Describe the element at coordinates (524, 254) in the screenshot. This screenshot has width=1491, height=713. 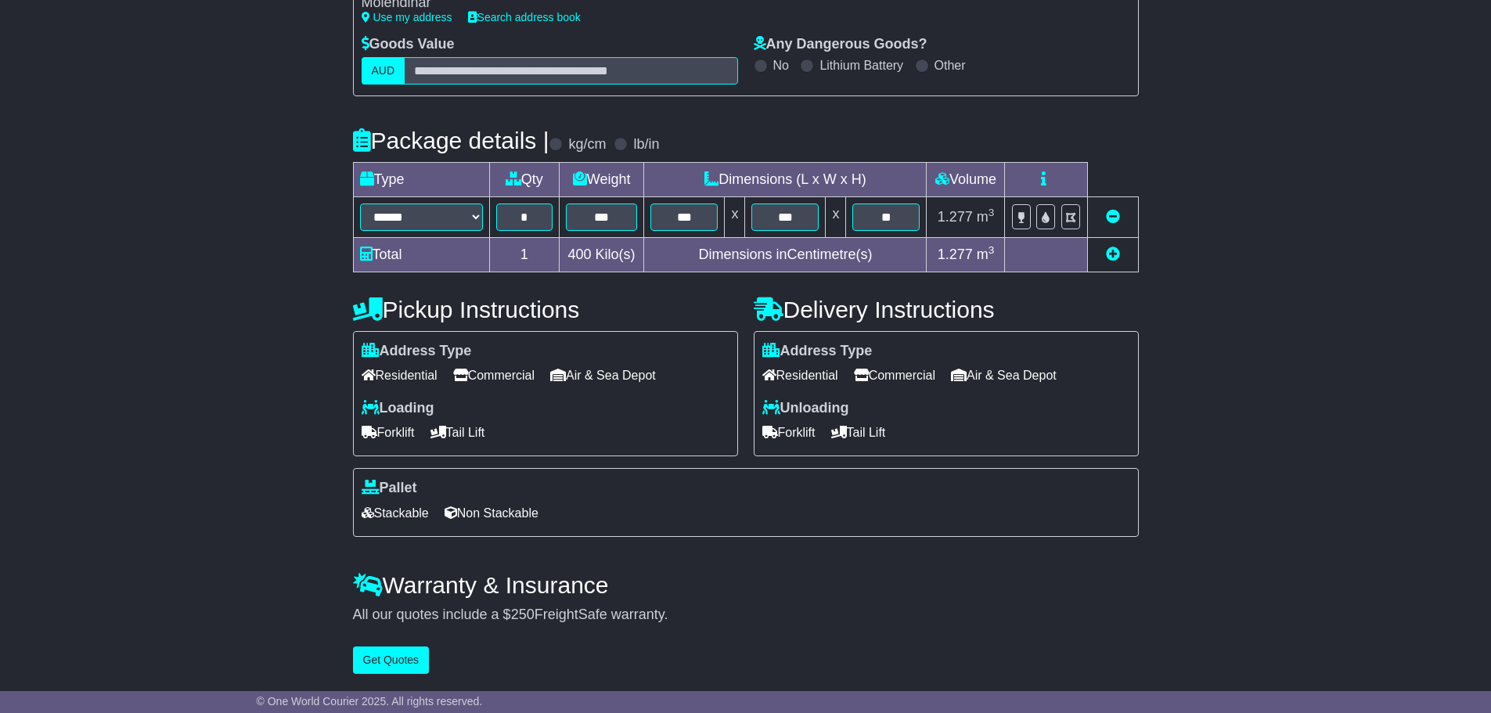
I see `td: 1` at that location.